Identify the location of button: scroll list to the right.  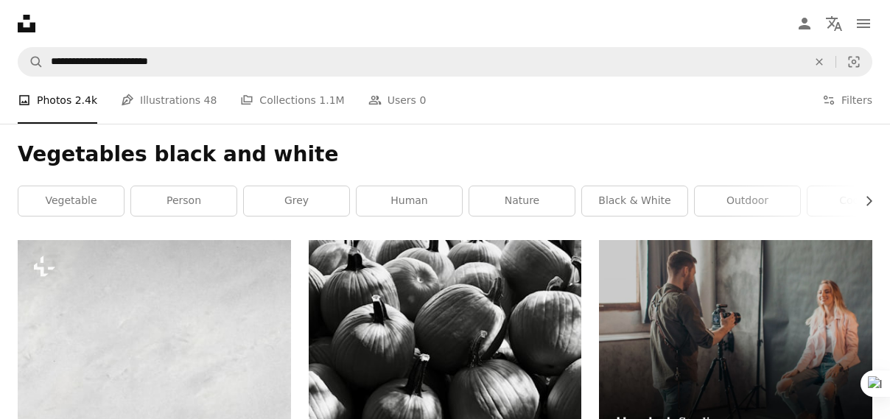
(863, 201).